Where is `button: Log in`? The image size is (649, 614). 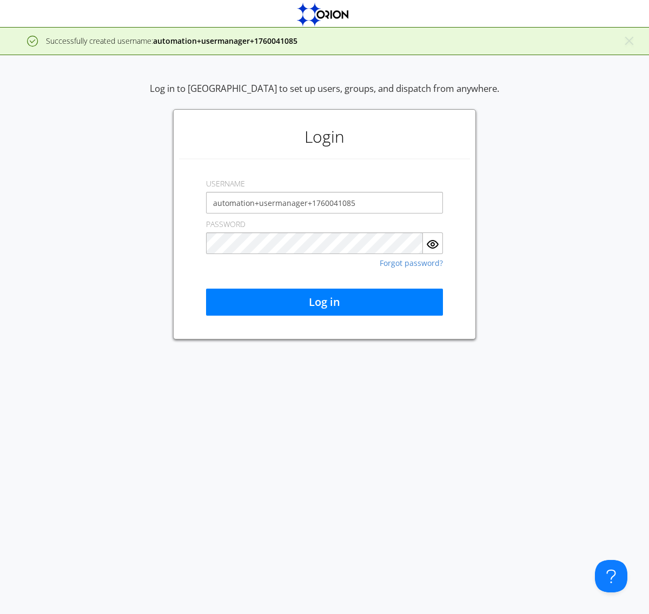
button: Log in is located at coordinates (325, 302).